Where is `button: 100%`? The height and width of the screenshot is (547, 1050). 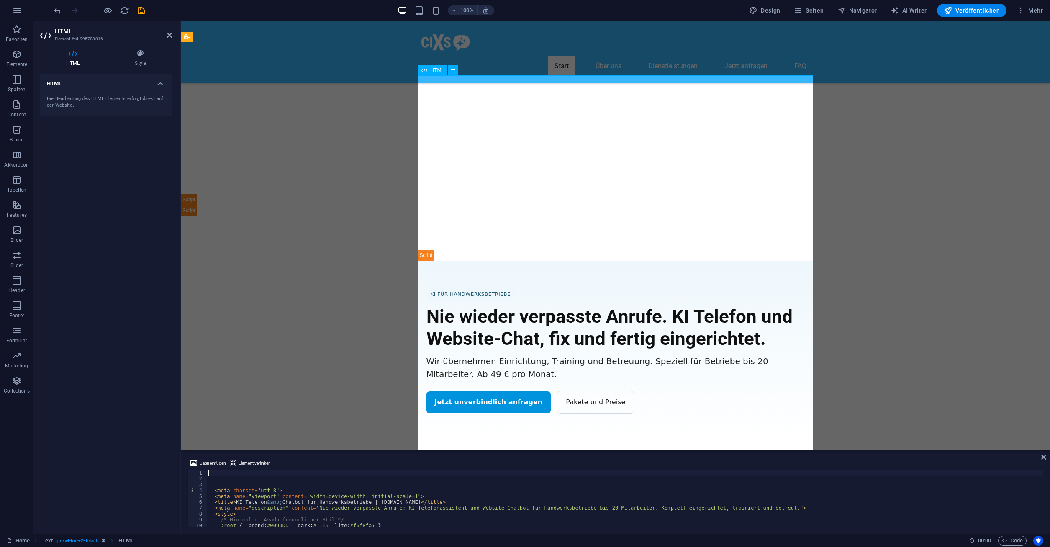 button: 100% is located at coordinates (462, 10).